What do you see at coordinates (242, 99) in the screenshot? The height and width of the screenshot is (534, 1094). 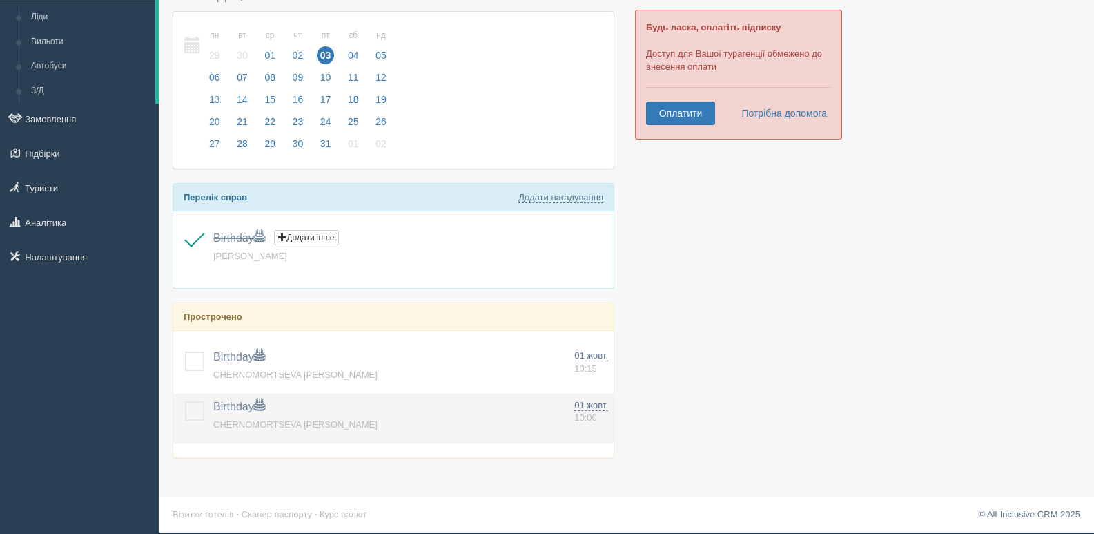 I see `span: 14` at bounding box center [242, 99].